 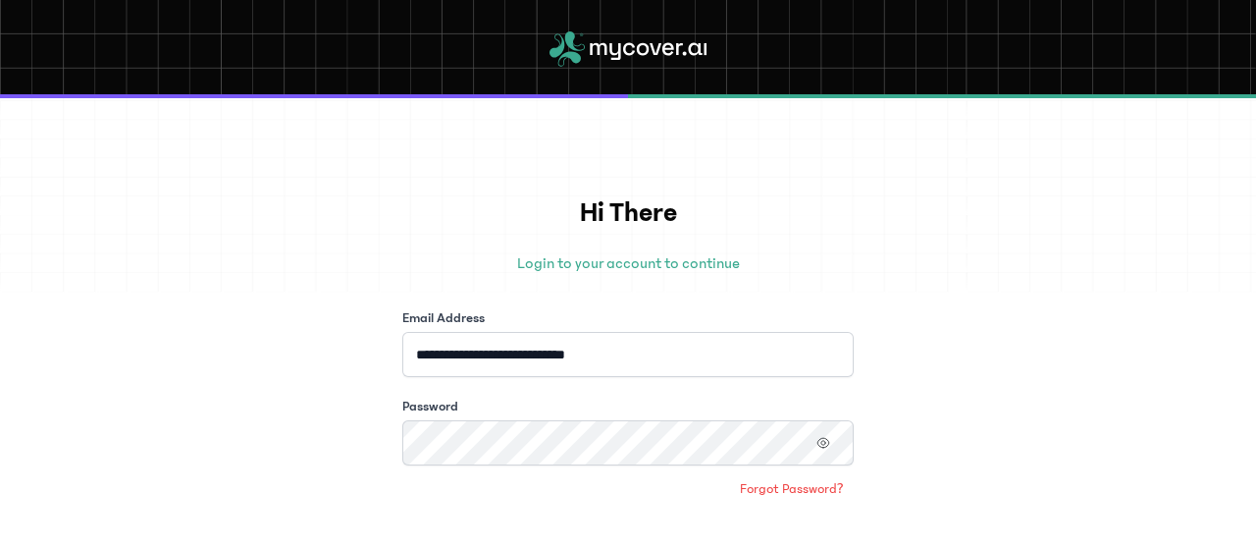 I want to click on label: Password, so click(x=430, y=406).